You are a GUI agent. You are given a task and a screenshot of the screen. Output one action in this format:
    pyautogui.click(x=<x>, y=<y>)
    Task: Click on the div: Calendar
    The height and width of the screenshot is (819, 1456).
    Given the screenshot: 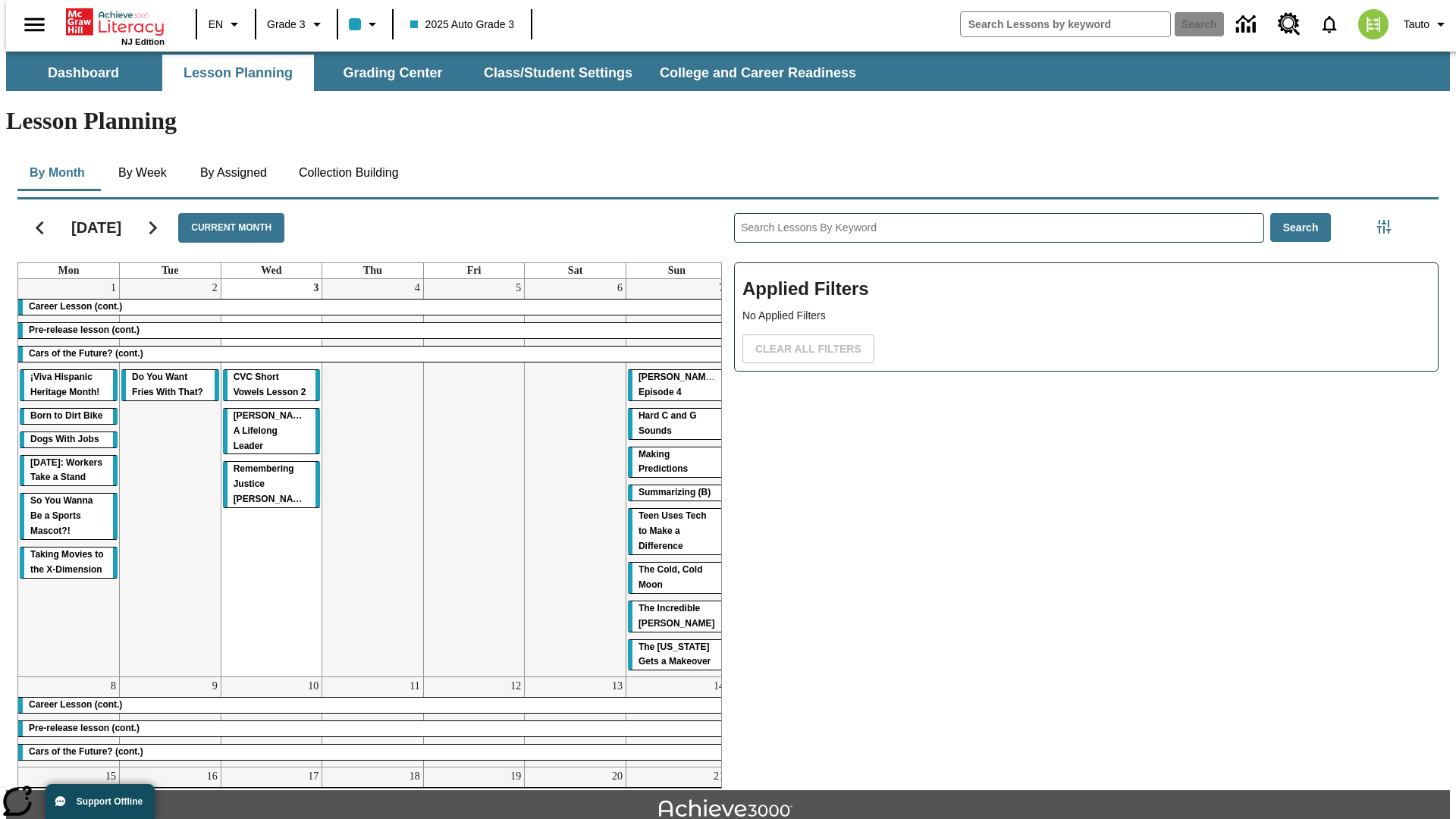 What is the action you would take?
    pyautogui.click(x=363, y=490)
    